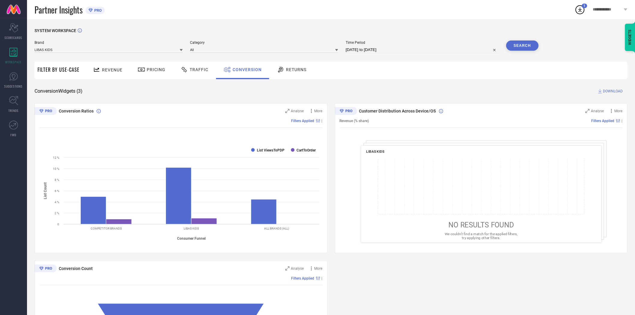 This screenshot has height=315, width=635. I want to click on span: Conversion Count, so click(76, 269).